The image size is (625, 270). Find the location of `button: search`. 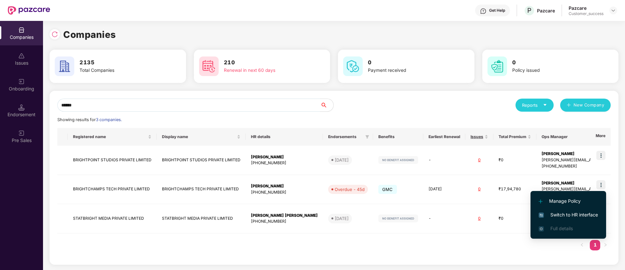

button: search is located at coordinates (327, 105).